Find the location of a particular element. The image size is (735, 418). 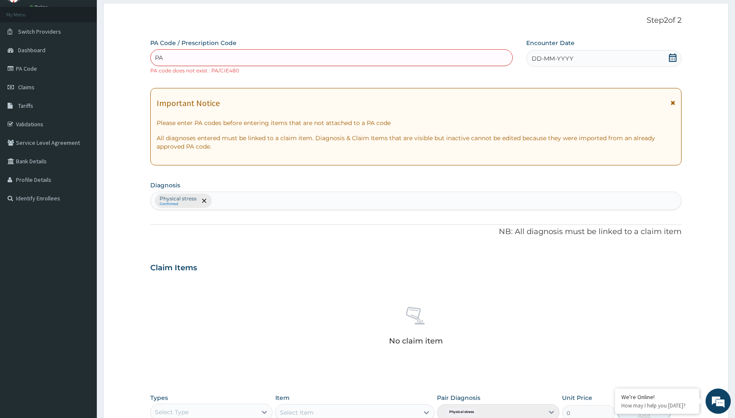

label: PA Code / Prescription Code is located at coordinates (193, 43).